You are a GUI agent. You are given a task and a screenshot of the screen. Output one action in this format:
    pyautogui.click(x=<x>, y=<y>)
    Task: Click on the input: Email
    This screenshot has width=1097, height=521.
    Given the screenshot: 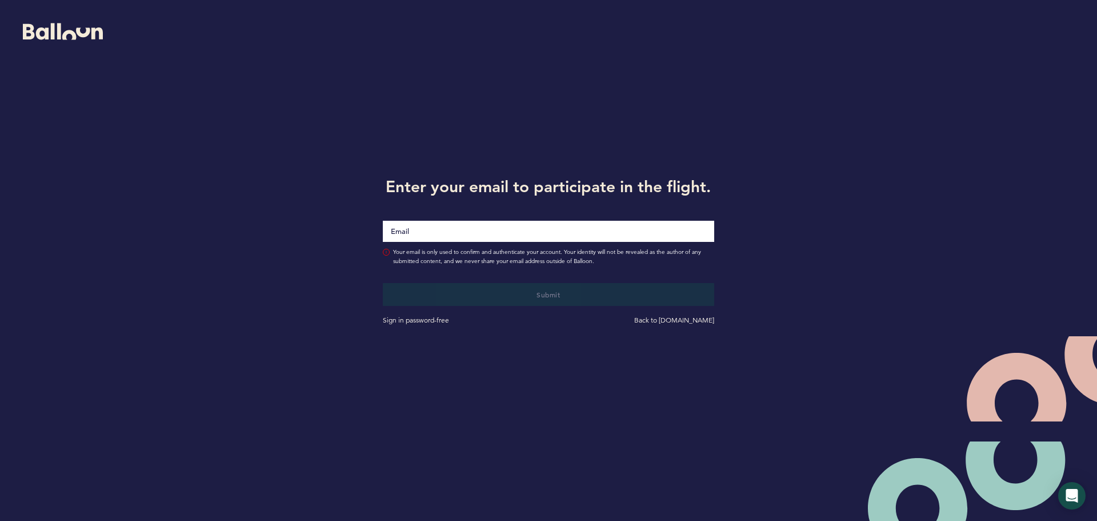 What is the action you would take?
    pyautogui.click(x=549, y=231)
    